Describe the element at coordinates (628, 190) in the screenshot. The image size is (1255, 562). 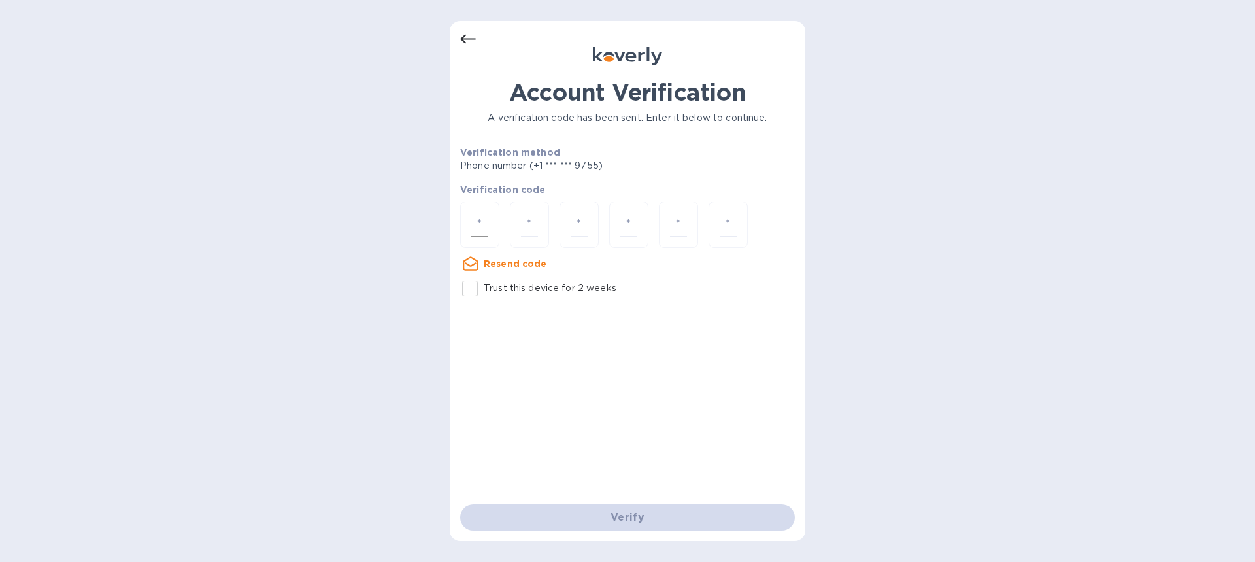
I see `p: Verification code` at that location.